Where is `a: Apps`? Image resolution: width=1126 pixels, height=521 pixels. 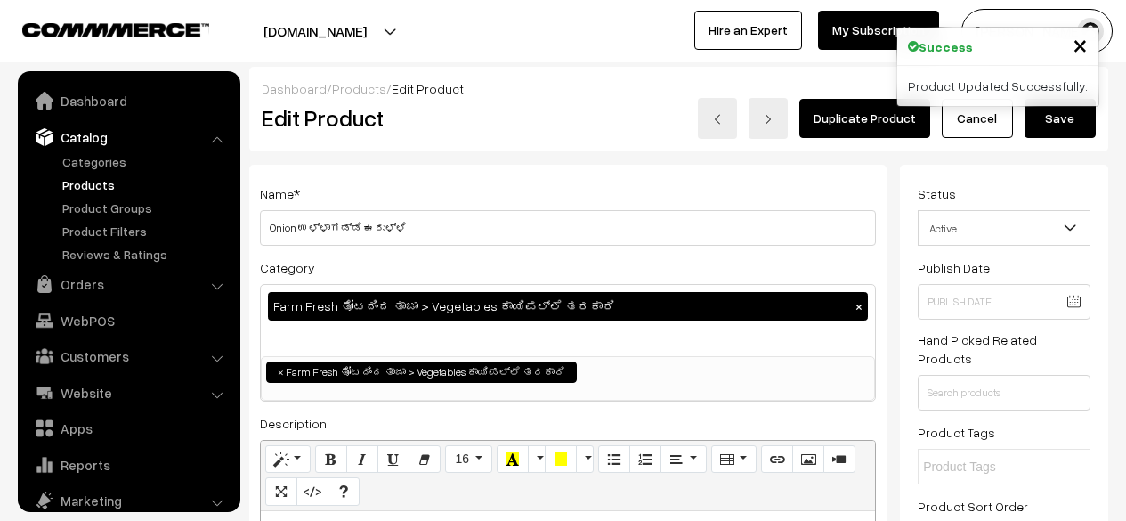
a: Apps is located at coordinates (128, 428).